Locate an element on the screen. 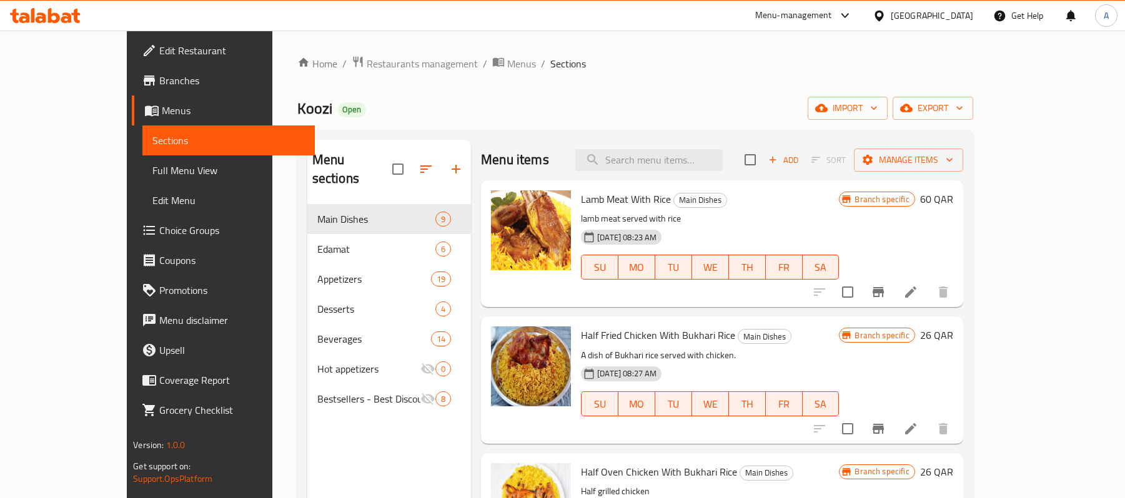 The image size is (1125, 498). p: lamb meat served with rice is located at coordinates (709, 219).